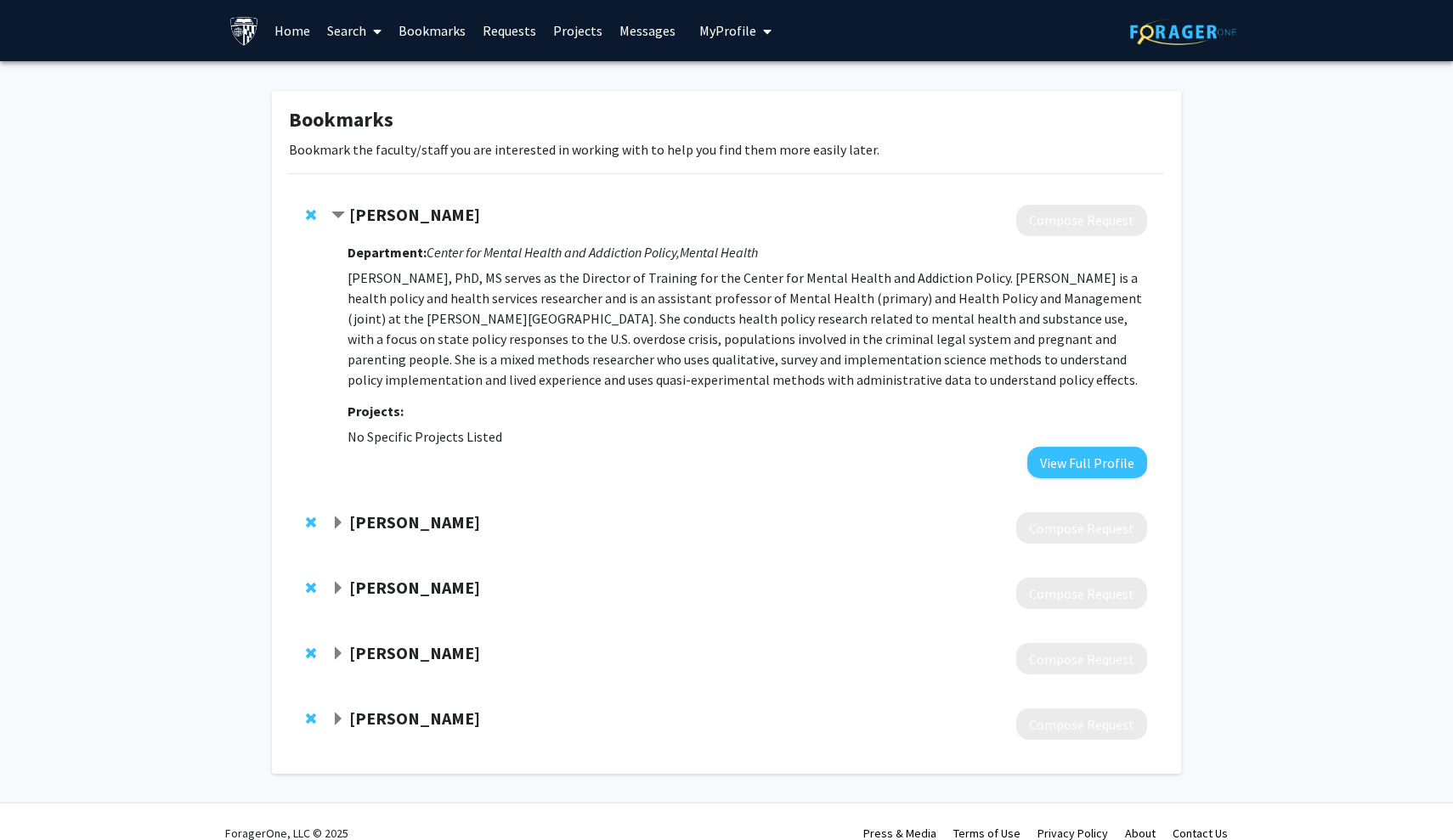 The width and height of the screenshot is (1453, 840). I want to click on img: ForagerOne Logo, so click(1183, 32).